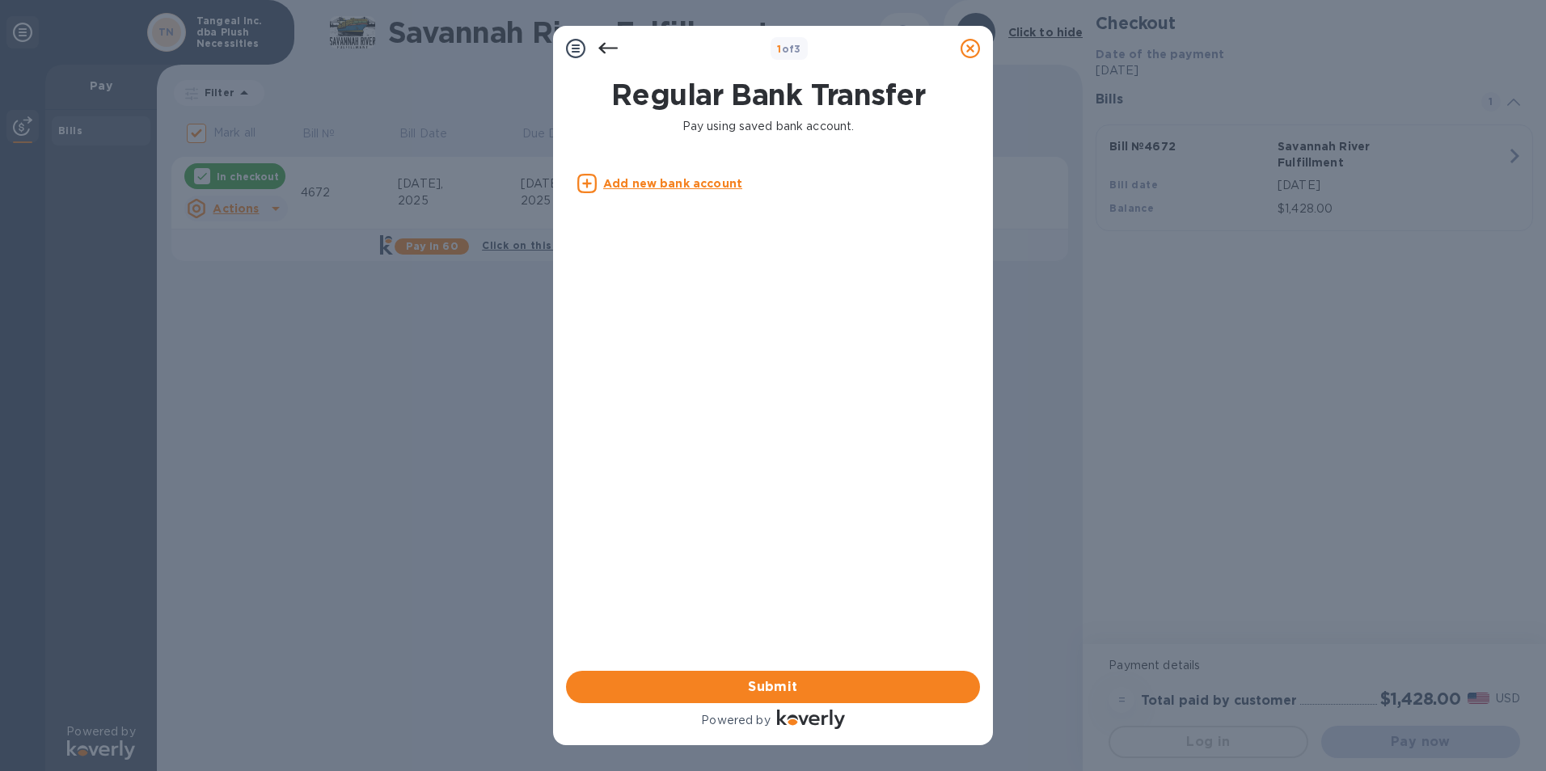 The image size is (1546, 771). What do you see at coordinates (773, 687) in the screenshot?
I see `button: Submit` at bounding box center [773, 687].